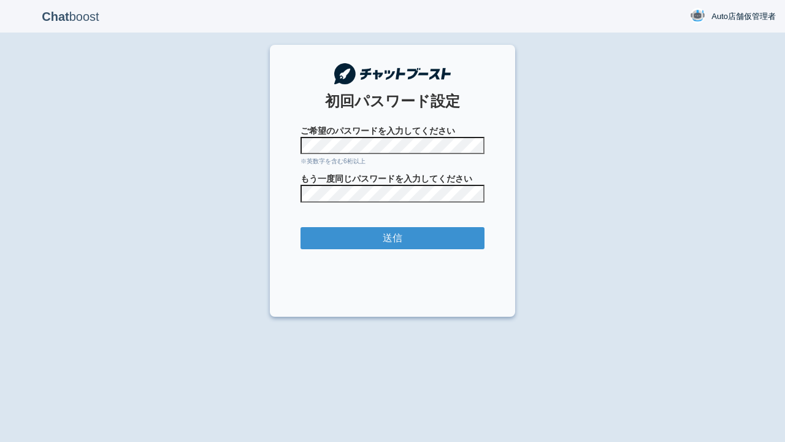 This screenshot has height=442, width=785. Describe the element at coordinates (393, 238) in the screenshot. I see `input: 送信` at that location.